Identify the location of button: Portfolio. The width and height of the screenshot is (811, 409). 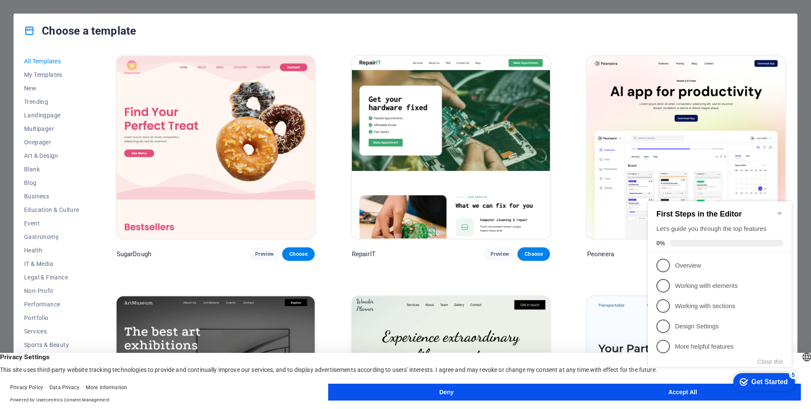
(52, 318).